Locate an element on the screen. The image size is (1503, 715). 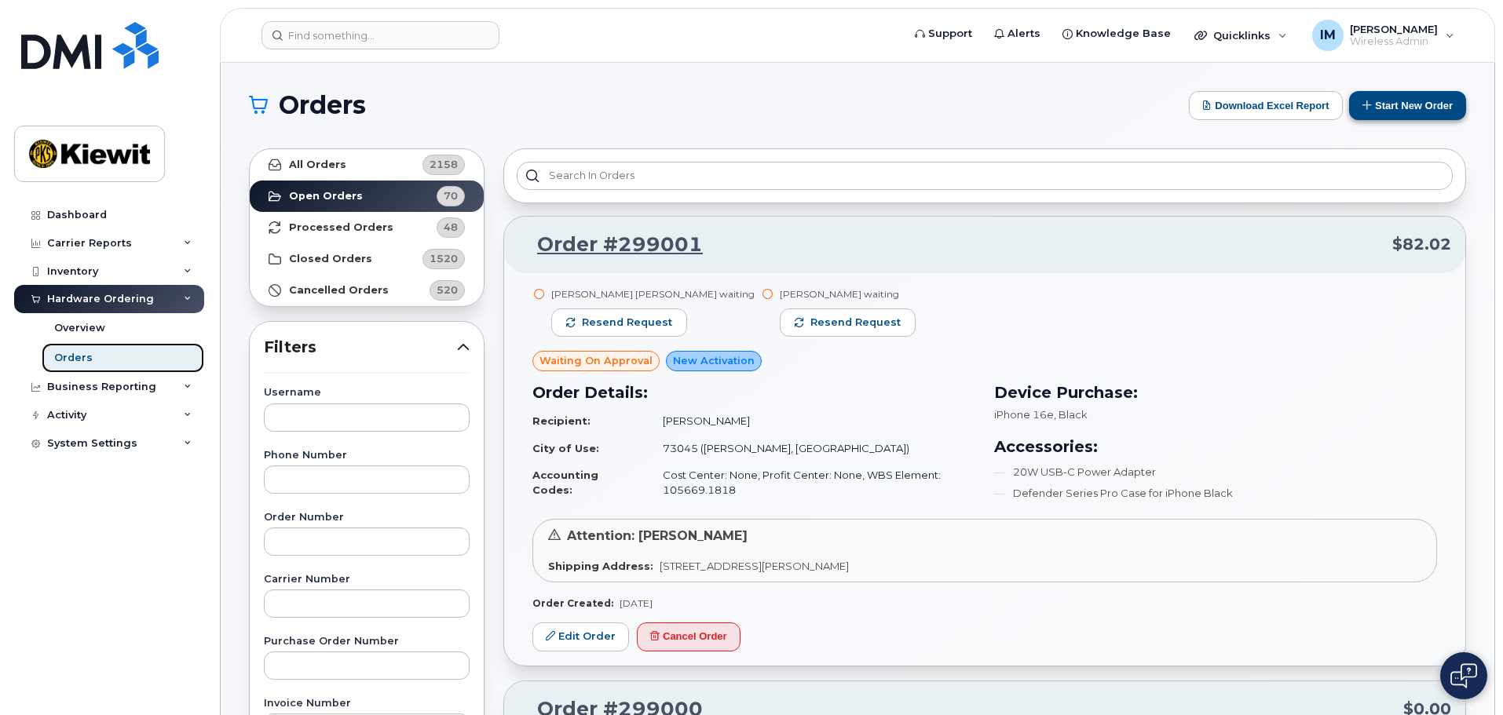
li: Defender Series Pro Case for iPhone Black is located at coordinates (1216, 493).